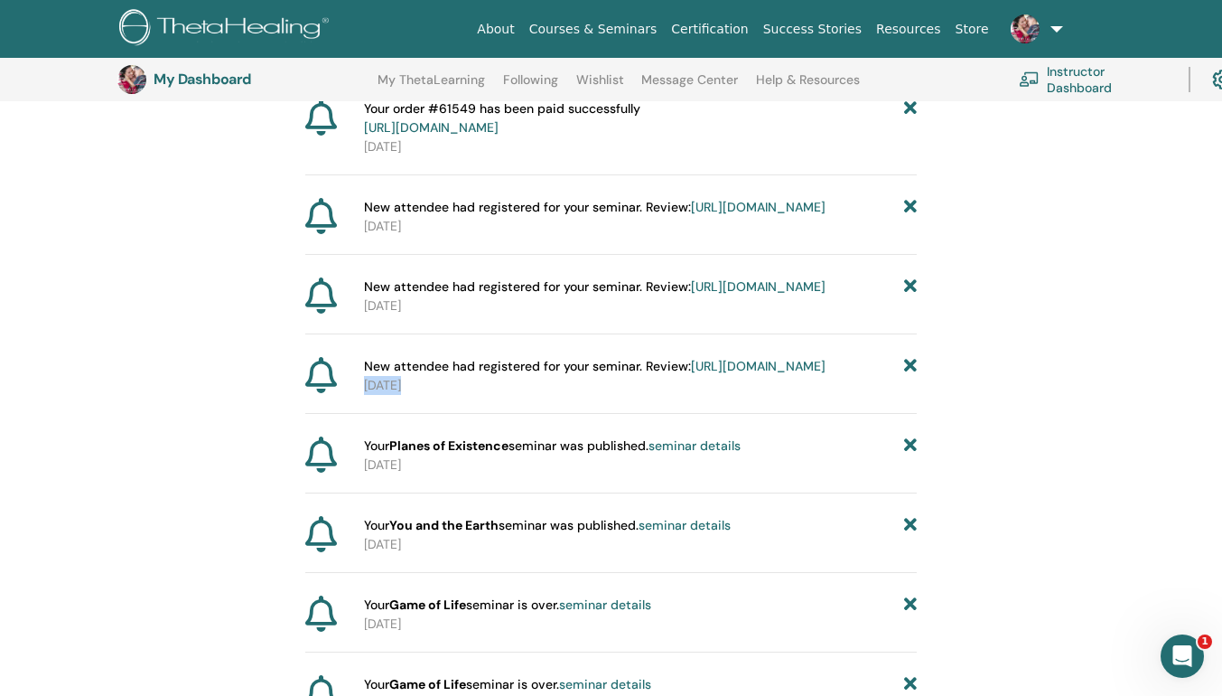 The height and width of the screenshot is (696, 1222). I want to click on a: About, so click(495, 29).